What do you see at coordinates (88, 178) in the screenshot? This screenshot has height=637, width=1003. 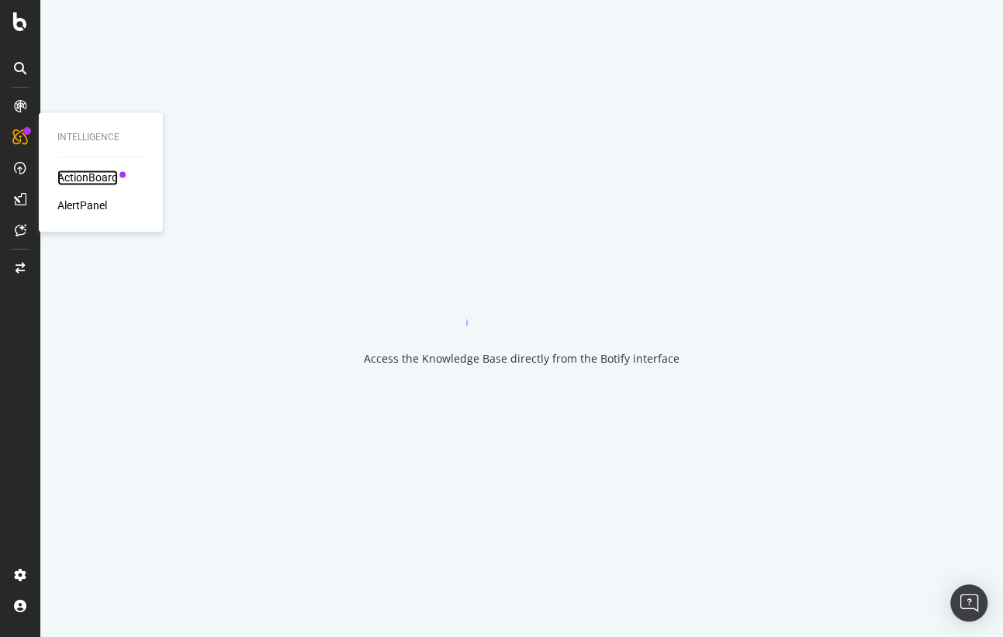 I see `div: ActionBoard` at bounding box center [88, 178].